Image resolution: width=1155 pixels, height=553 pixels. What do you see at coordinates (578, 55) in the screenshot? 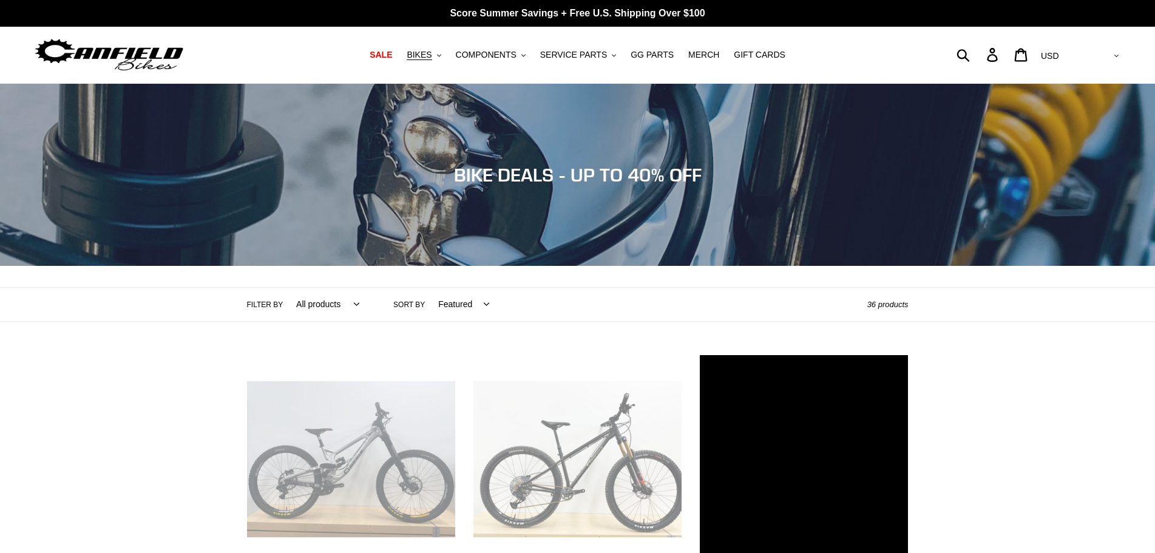
I see `button: SERVICE PARTS` at bounding box center [578, 55].